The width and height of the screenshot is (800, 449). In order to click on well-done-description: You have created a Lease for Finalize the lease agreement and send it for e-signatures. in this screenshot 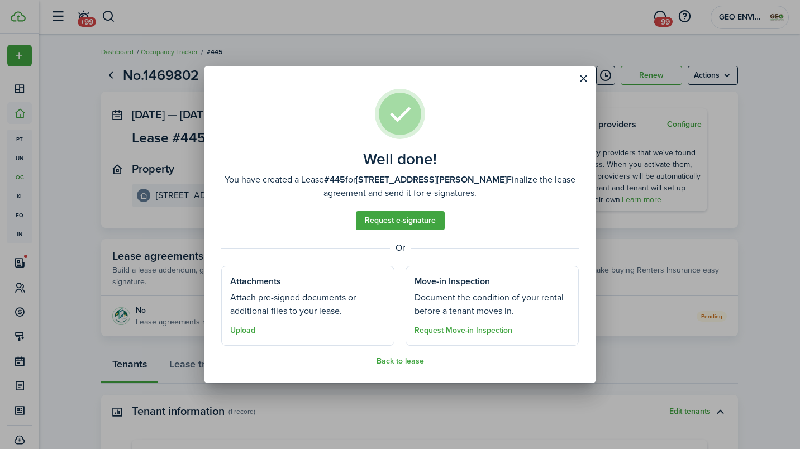, I will do `click(400, 187)`.